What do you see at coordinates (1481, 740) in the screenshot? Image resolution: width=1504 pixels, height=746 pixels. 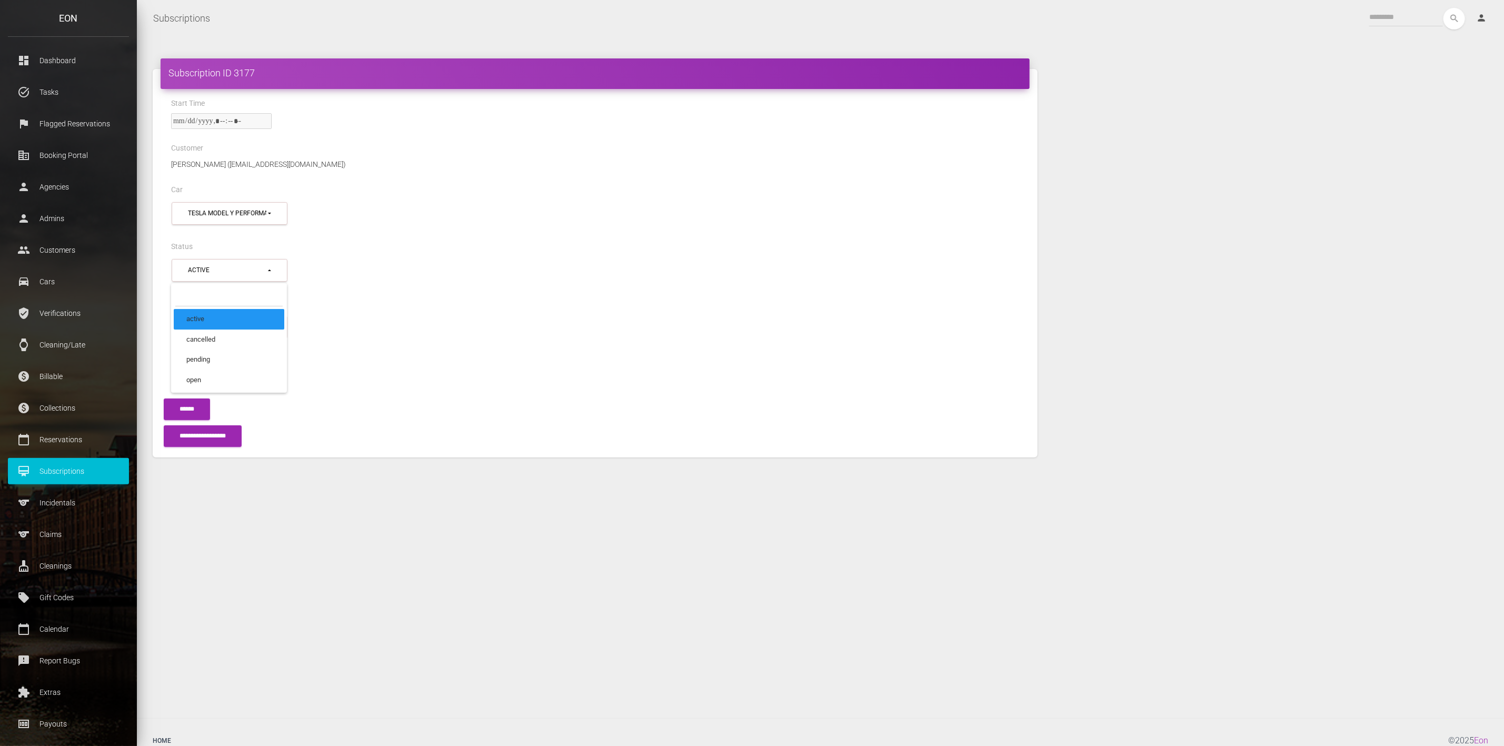 I see `a: Eon` at bounding box center [1481, 740].